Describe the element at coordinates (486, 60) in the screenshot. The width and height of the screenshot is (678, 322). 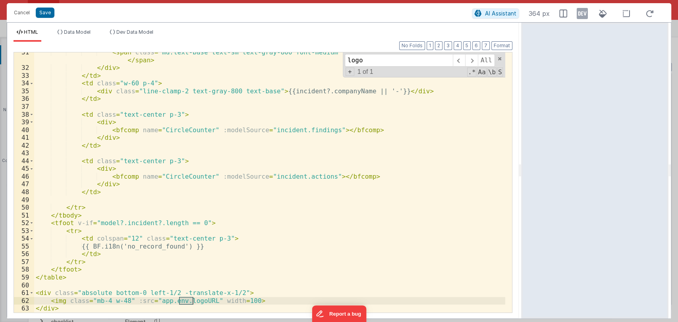
I see `span: Alt-Enter` at that location.